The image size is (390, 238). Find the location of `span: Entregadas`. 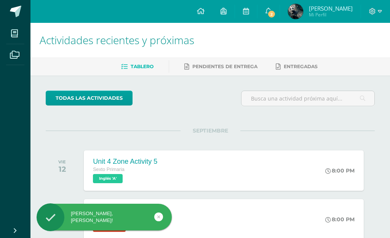

span: Entregadas is located at coordinates (300, 66).